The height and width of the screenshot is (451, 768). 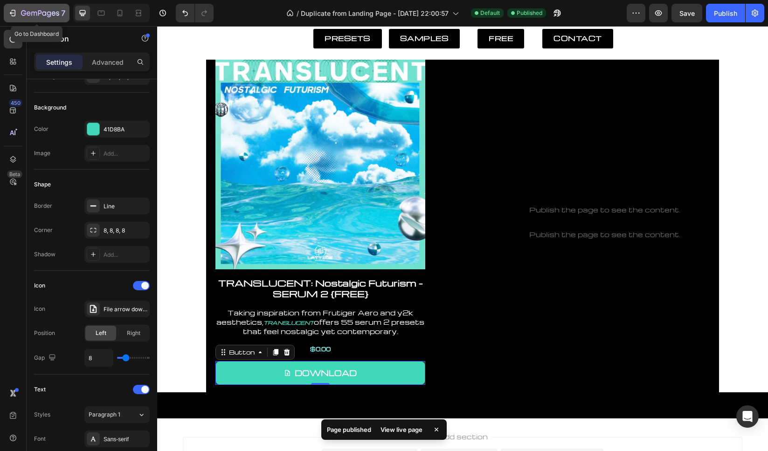 I want to click on span: Default, so click(x=490, y=13).